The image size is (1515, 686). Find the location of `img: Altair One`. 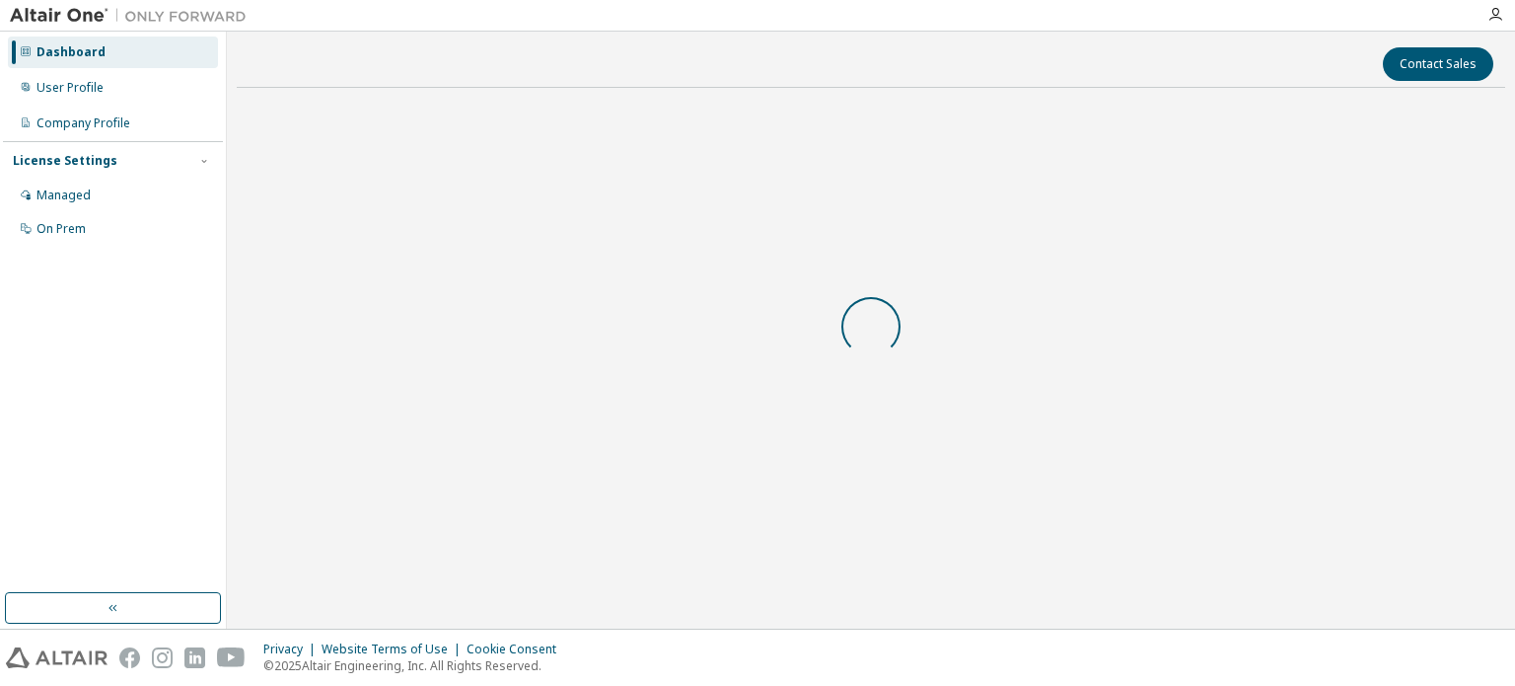

img: Altair One is located at coordinates (133, 16).